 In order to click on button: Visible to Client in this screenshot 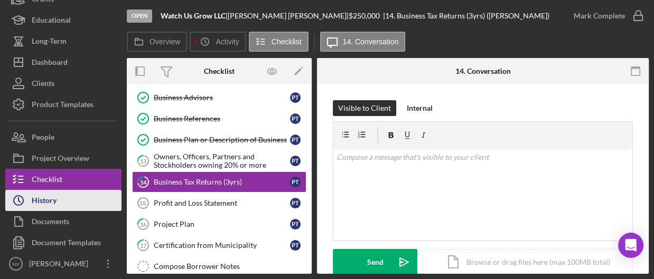, I will do `click(364, 108)`.